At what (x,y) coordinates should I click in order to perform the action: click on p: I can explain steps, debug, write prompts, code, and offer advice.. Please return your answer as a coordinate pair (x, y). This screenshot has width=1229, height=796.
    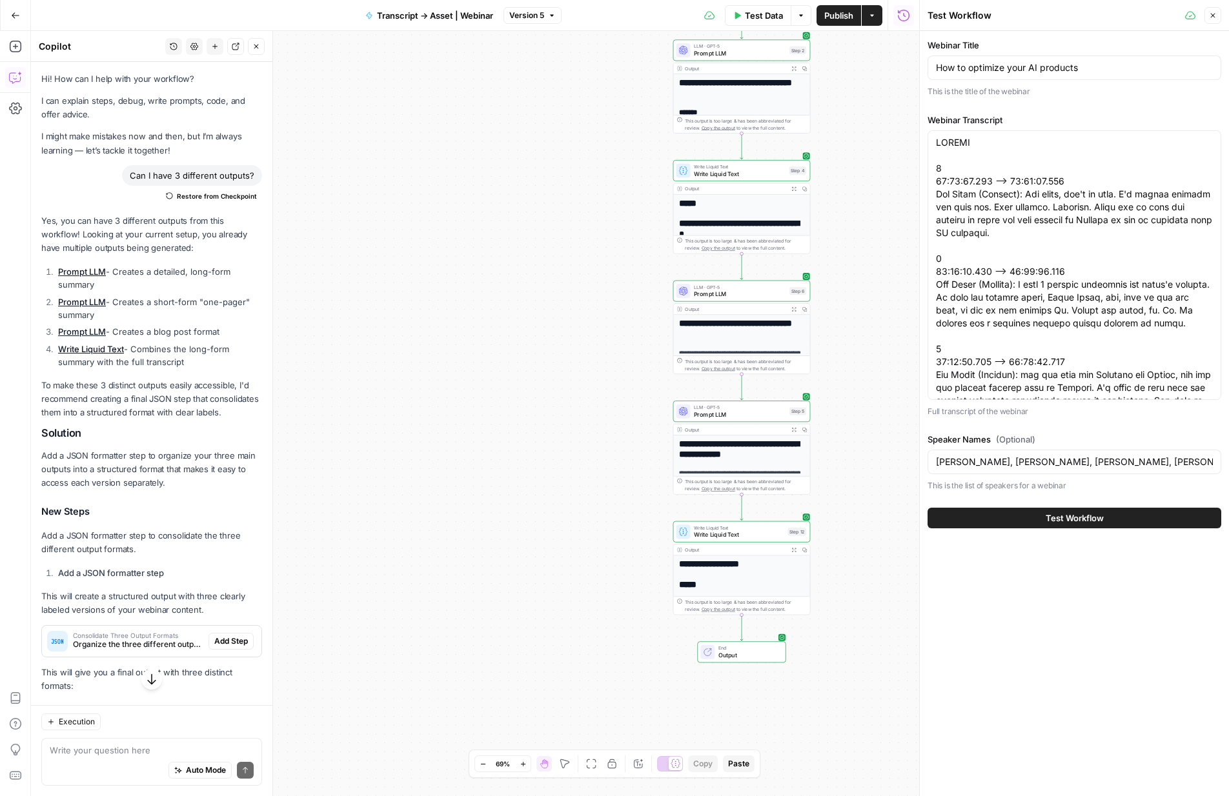
    Looking at the image, I should click on (152, 108).